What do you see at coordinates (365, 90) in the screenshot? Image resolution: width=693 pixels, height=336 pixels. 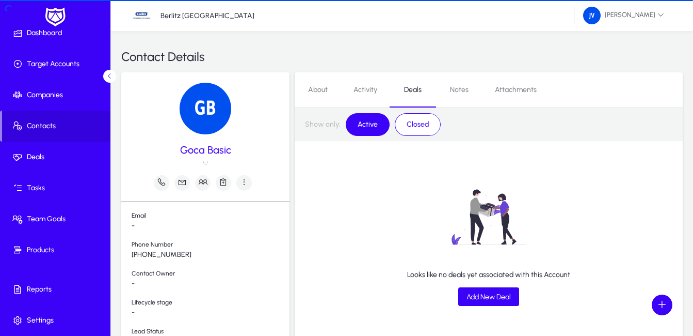 I see `span: Activity` at bounding box center [365, 90].